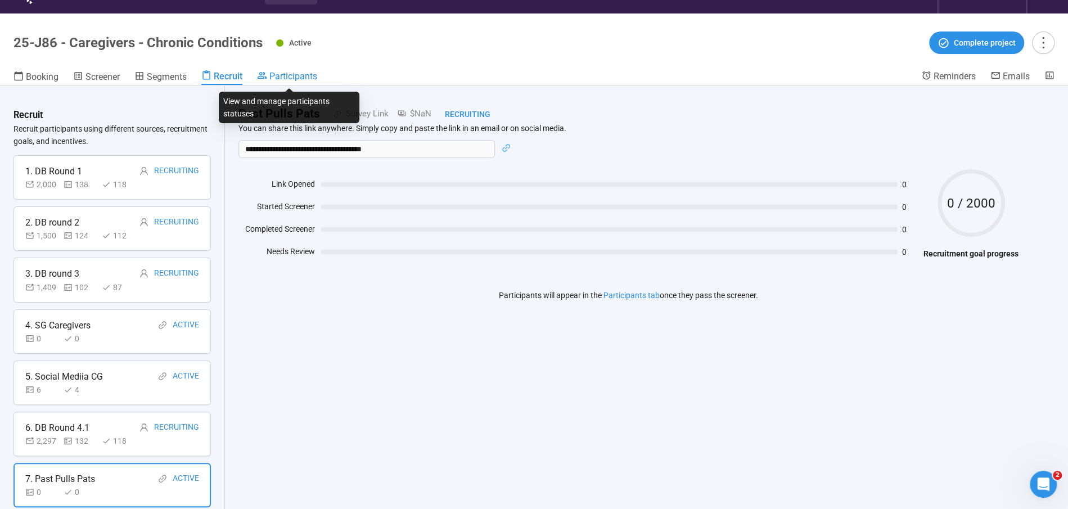  I want to click on div: 7. Past Pulls Pats, so click(60, 479).